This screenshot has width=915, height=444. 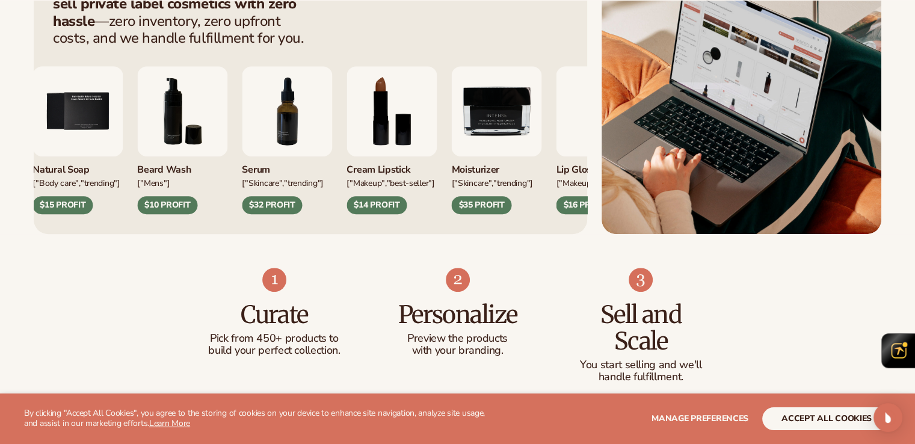 I want to click on div: Serum, so click(x=287, y=166).